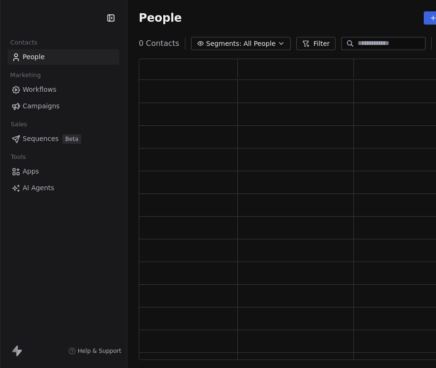 This screenshot has height=368, width=436. What do you see at coordinates (40, 89) in the screenshot?
I see `span: Workflows` at bounding box center [40, 89].